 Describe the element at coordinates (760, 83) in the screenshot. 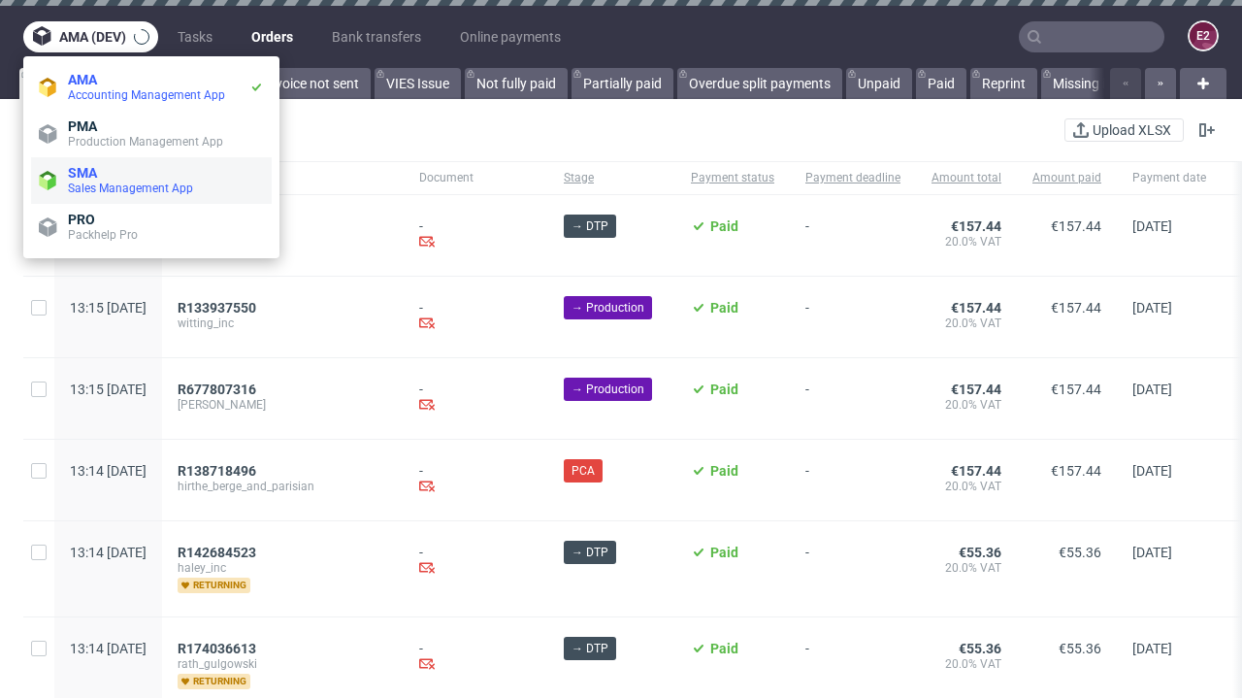

I see `a: Overdue split payments` at that location.